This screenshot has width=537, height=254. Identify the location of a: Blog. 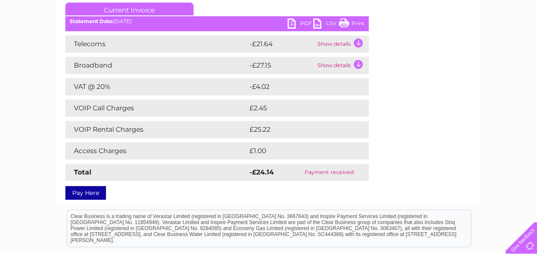
(469, 39).